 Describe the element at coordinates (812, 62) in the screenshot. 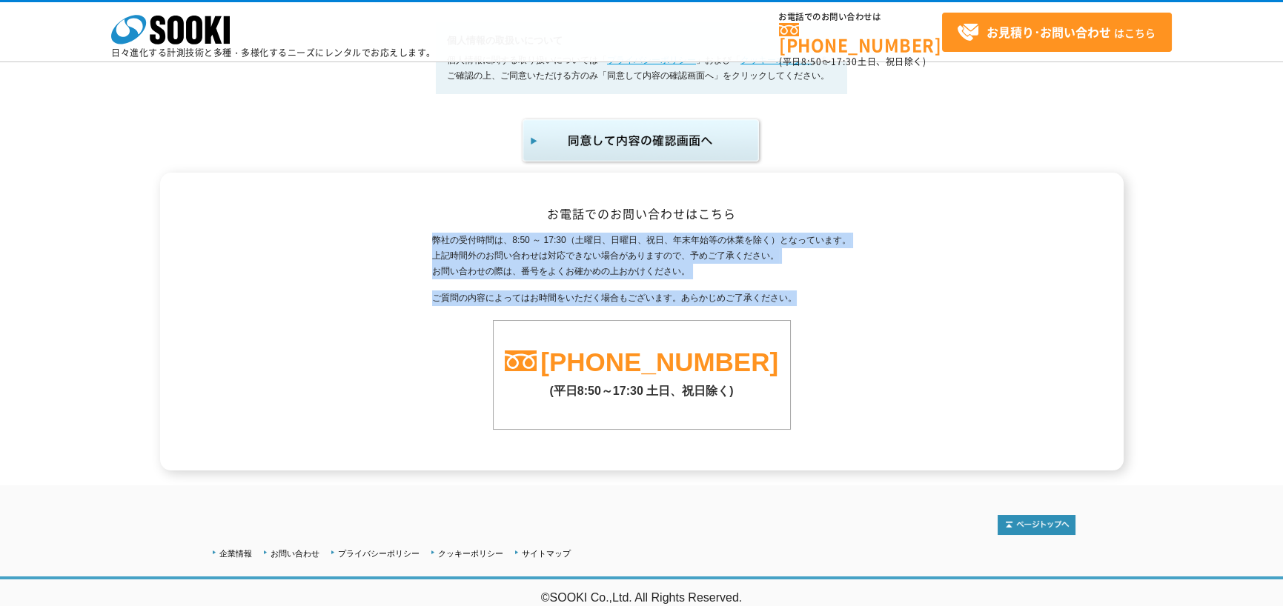

I see `span: 8:50` at that location.